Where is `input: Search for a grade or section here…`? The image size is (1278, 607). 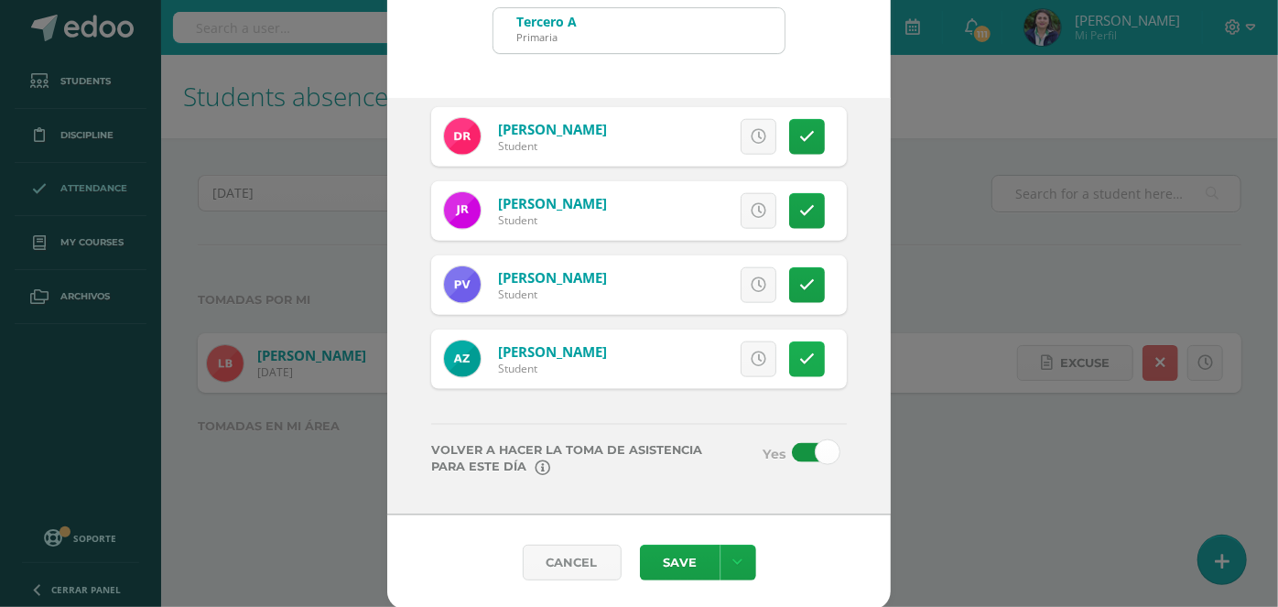
input: Search for a grade or section here… is located at coordinates (639, 30).